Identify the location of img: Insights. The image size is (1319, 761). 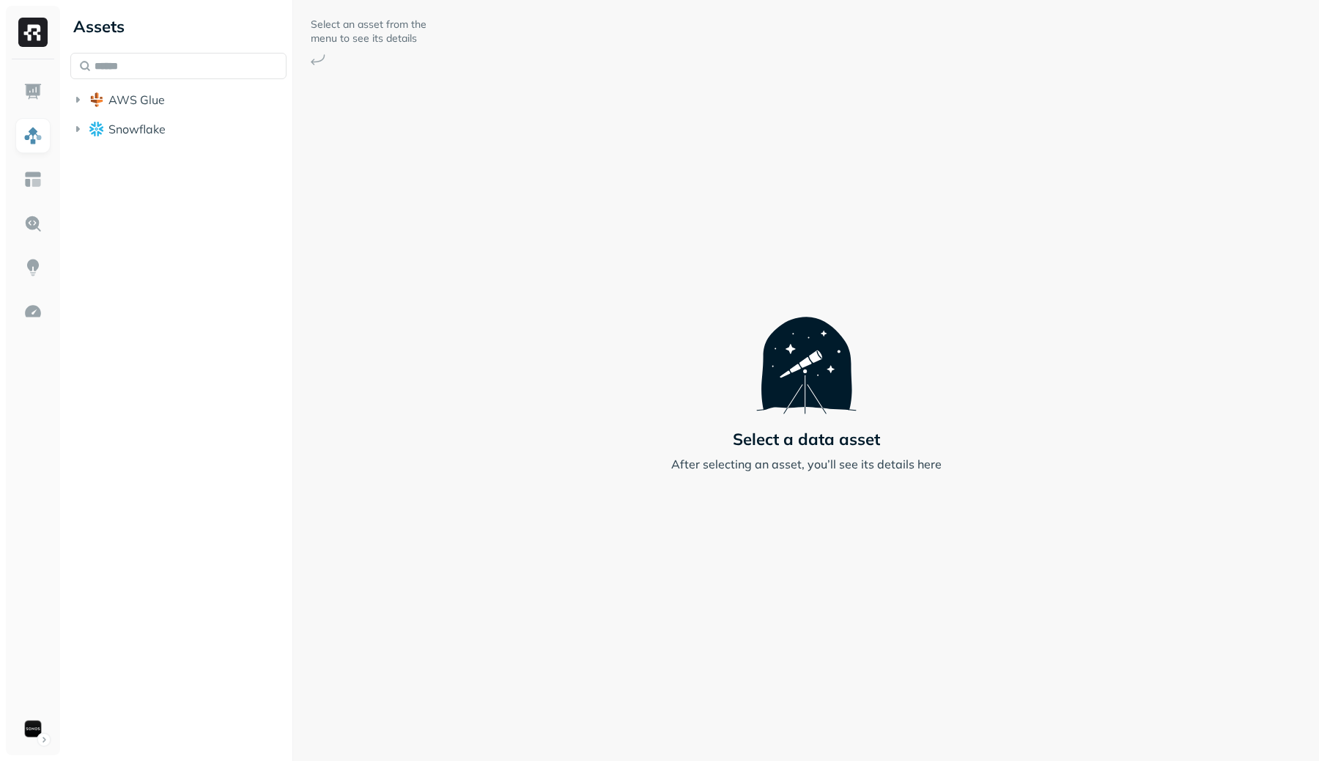
(33, 268).